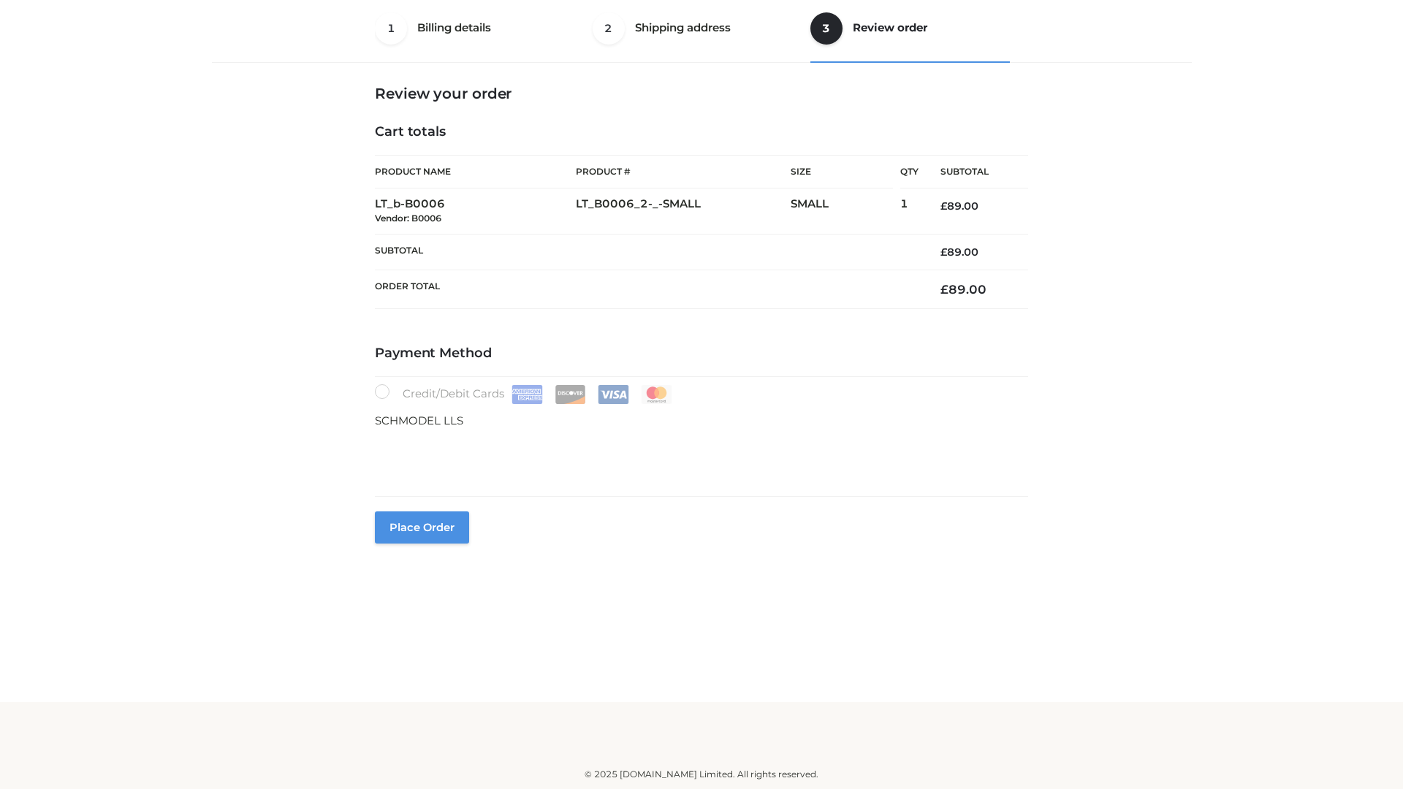 This screenshot has height=789, width=1403. Describe the element at coordinates (527, 395) in the screenshot. I see `img: Amex` at that location.